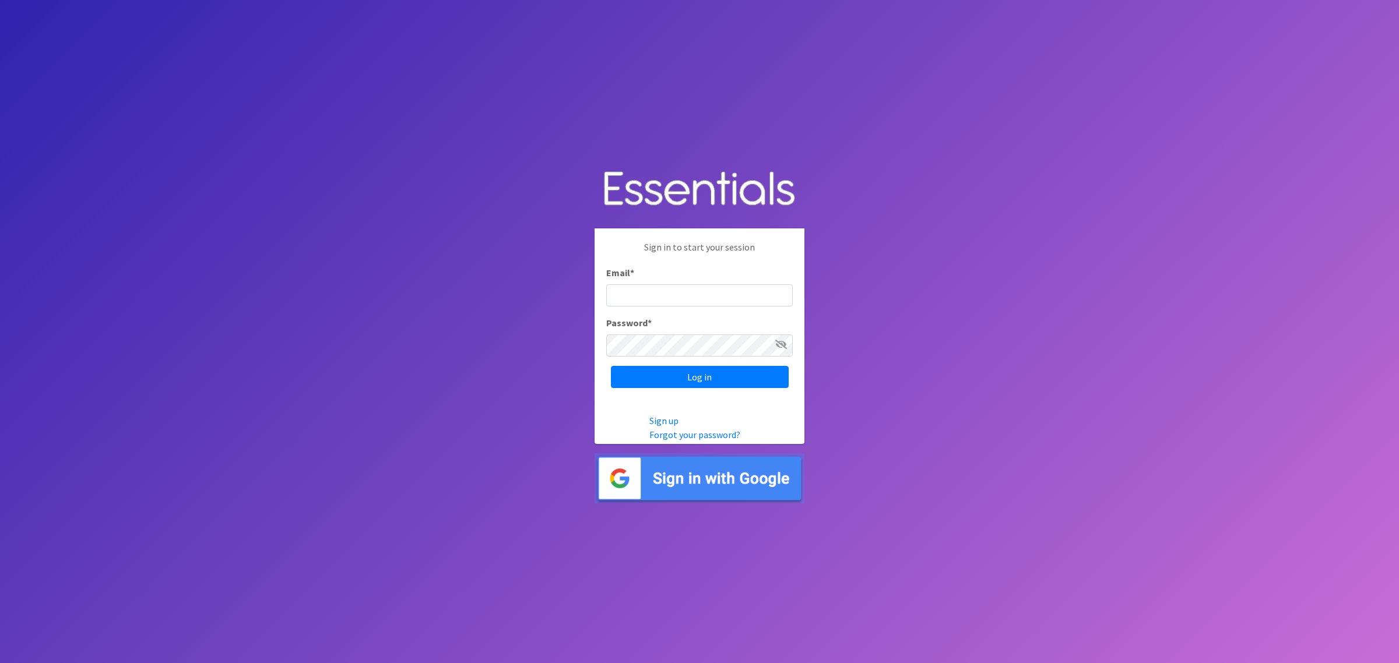 The height and width of the screenshot is (663, 1399). What do you see at coordinates (700, 377) in the screenshot?
I see `input: Log in` at bounding box center [700, 377].